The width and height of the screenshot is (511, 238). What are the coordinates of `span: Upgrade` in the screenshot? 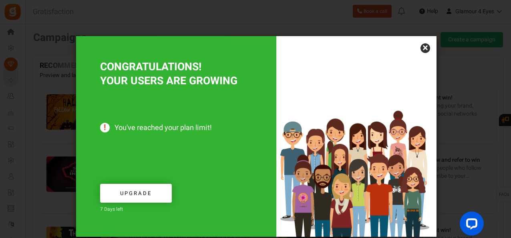 It's located at (136, 193).